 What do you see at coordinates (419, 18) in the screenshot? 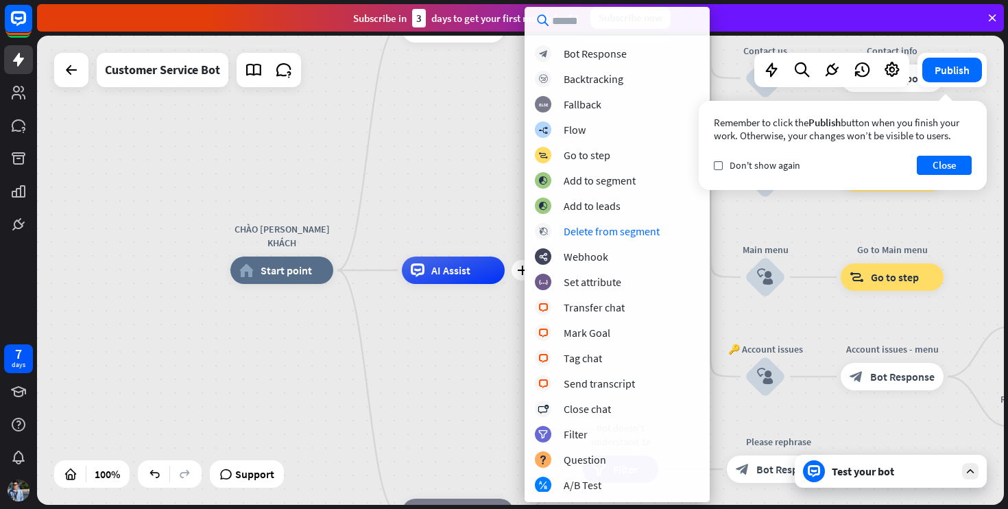
I see `div: 3` at bounding box center [419, 18].